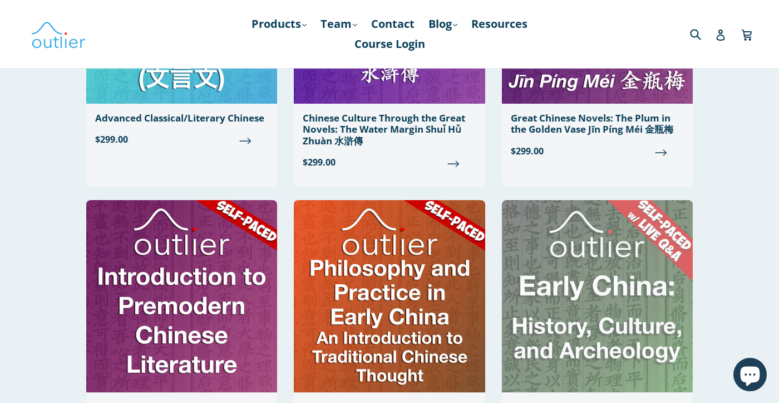 The width and height of the screenshot is (779, 403). What do you see at coordinates (389, 296) in the screenshot?
I see `img: Philosophy and Practice in Early China` at bounding box center [389, 296].